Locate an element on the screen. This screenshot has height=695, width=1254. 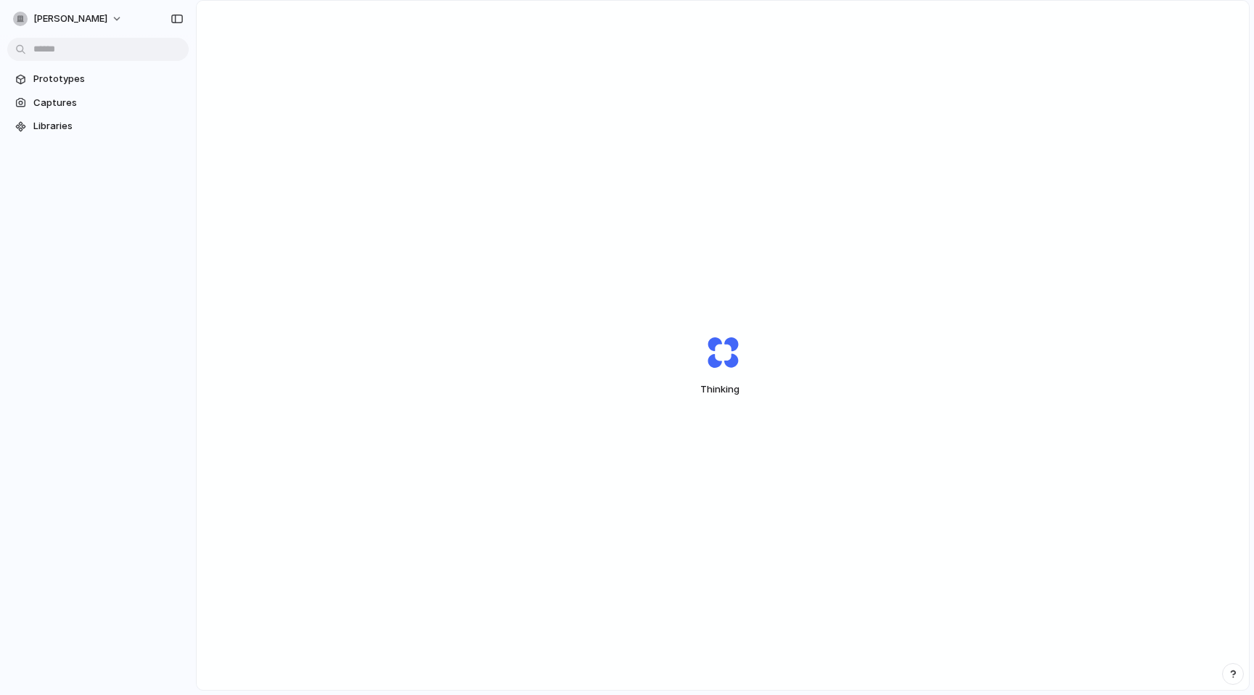
span: Prototypes is located at coordinates (108, 79).